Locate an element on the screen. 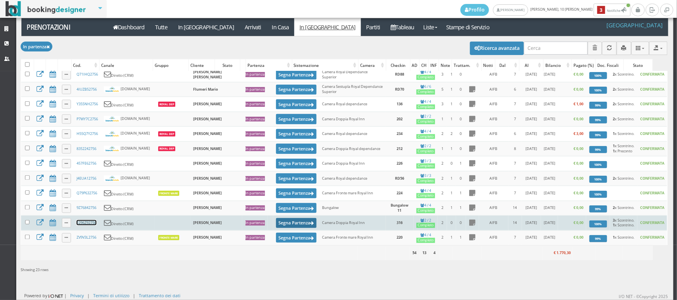 This screenshot has height=300, width=677. div: Notti is located at coordinates (488, 65).